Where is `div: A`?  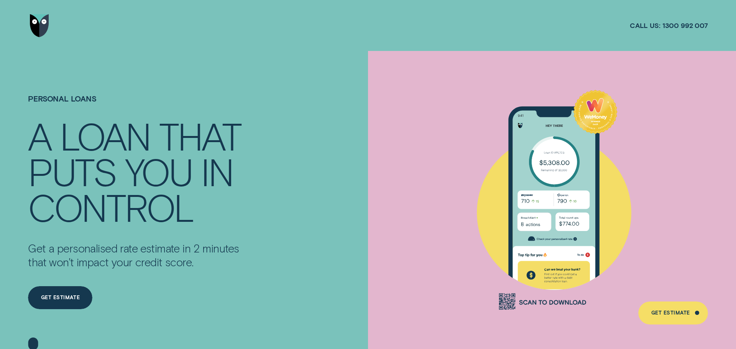
div: A is located at coordinates (39, 135).